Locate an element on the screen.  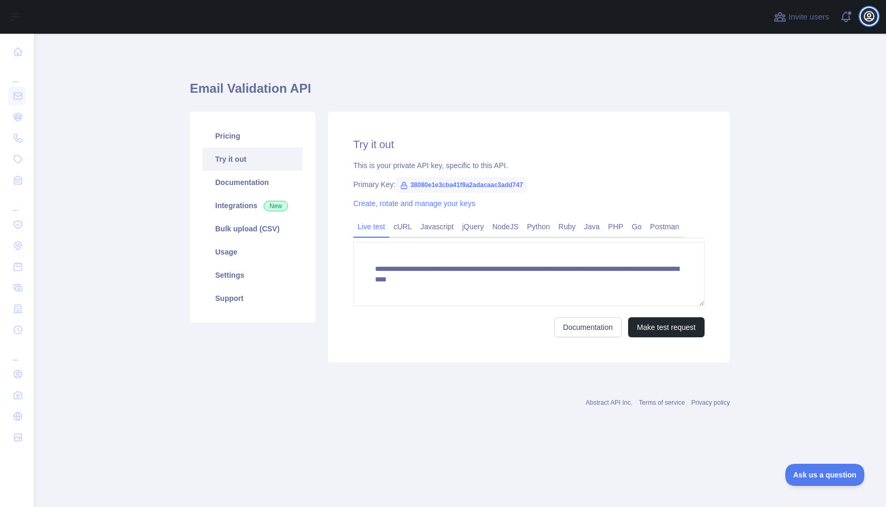
a: Settings is located at coordinates (253, 275).